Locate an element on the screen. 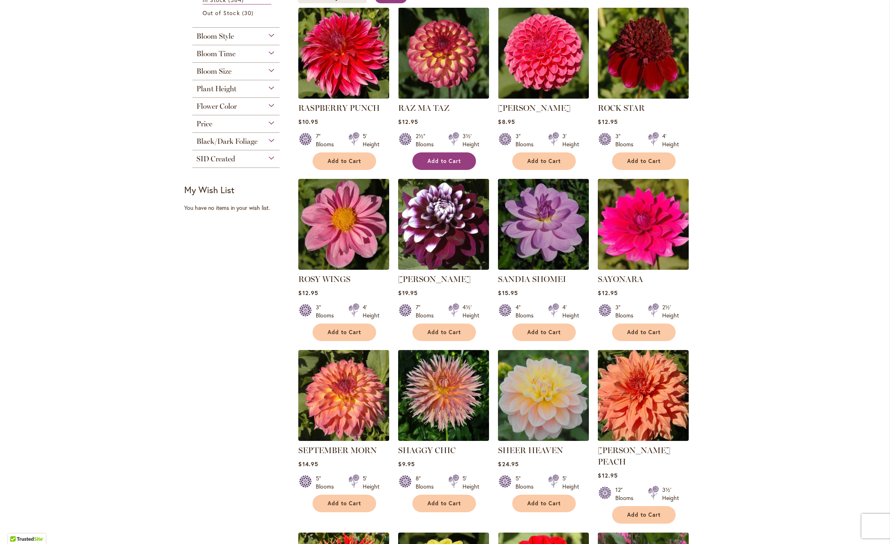 The height and width of the screenshot is (544, 890). span: Bloom Style is located at coordinates (215, 36).